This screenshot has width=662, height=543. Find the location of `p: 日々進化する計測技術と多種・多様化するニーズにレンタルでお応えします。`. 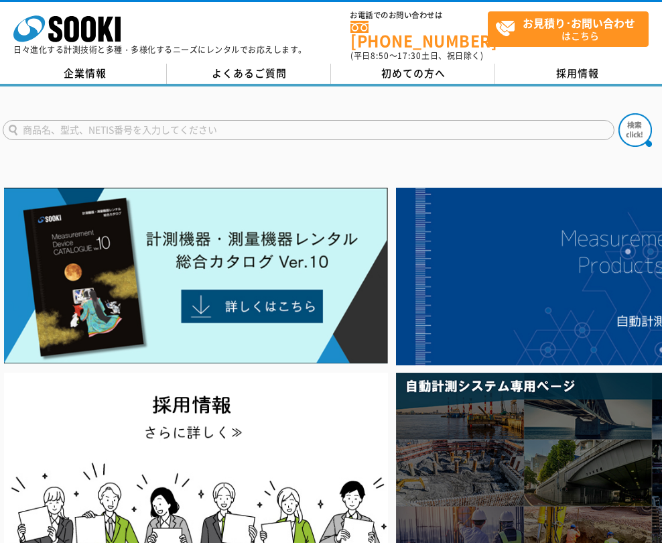

p: 日々進化する計測技術と多種・多様化するニーズにレンタルでお応えします。 is located at coordinates (160, 50).